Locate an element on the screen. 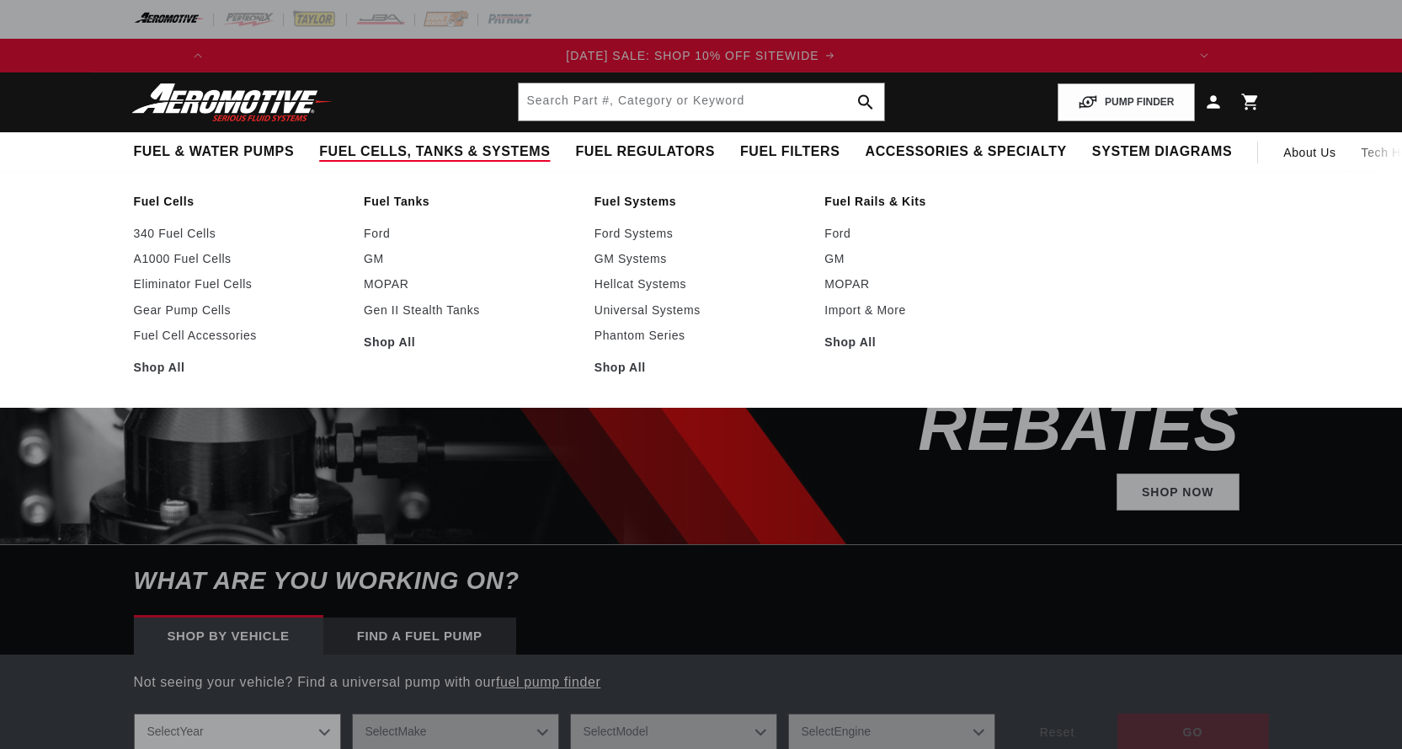 The width and height of the screenshot is (1402, 749). summary: Fuel Cells, Tanks & Systems is located at coordinates (435, 152).